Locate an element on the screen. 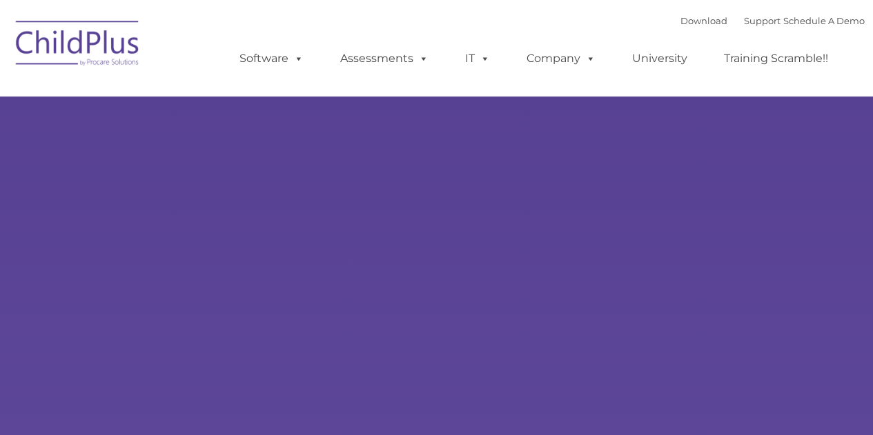  a: Support is located at coordinates (762, 21).